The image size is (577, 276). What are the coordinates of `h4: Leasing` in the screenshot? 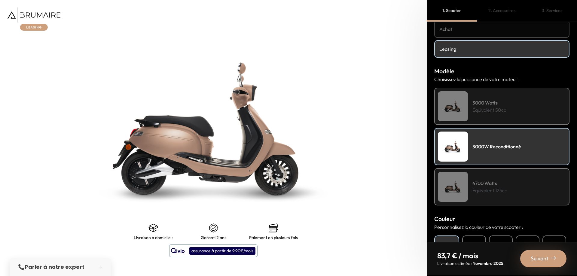 It's located at (502, 49).